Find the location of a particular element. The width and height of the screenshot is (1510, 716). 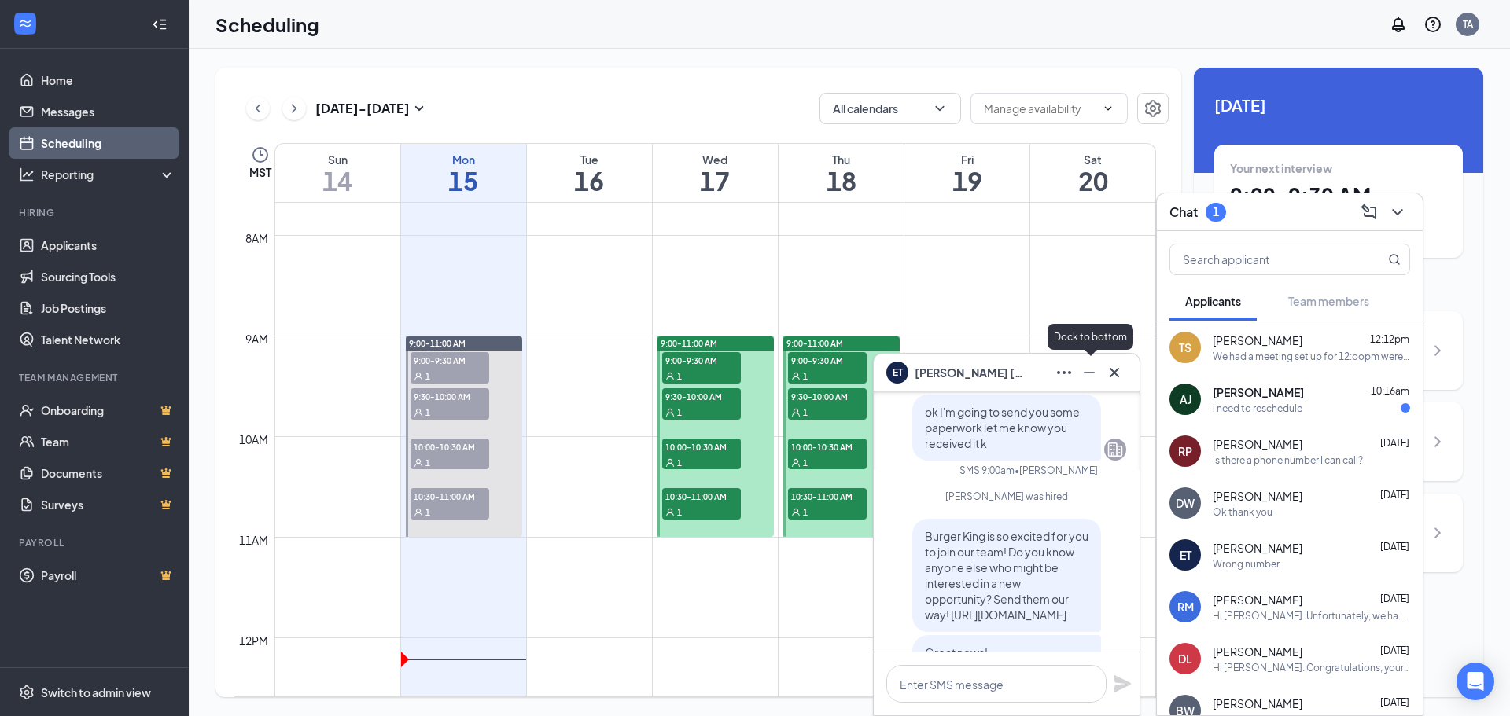

span: 10:16am is located at coordinates (1390, 391).